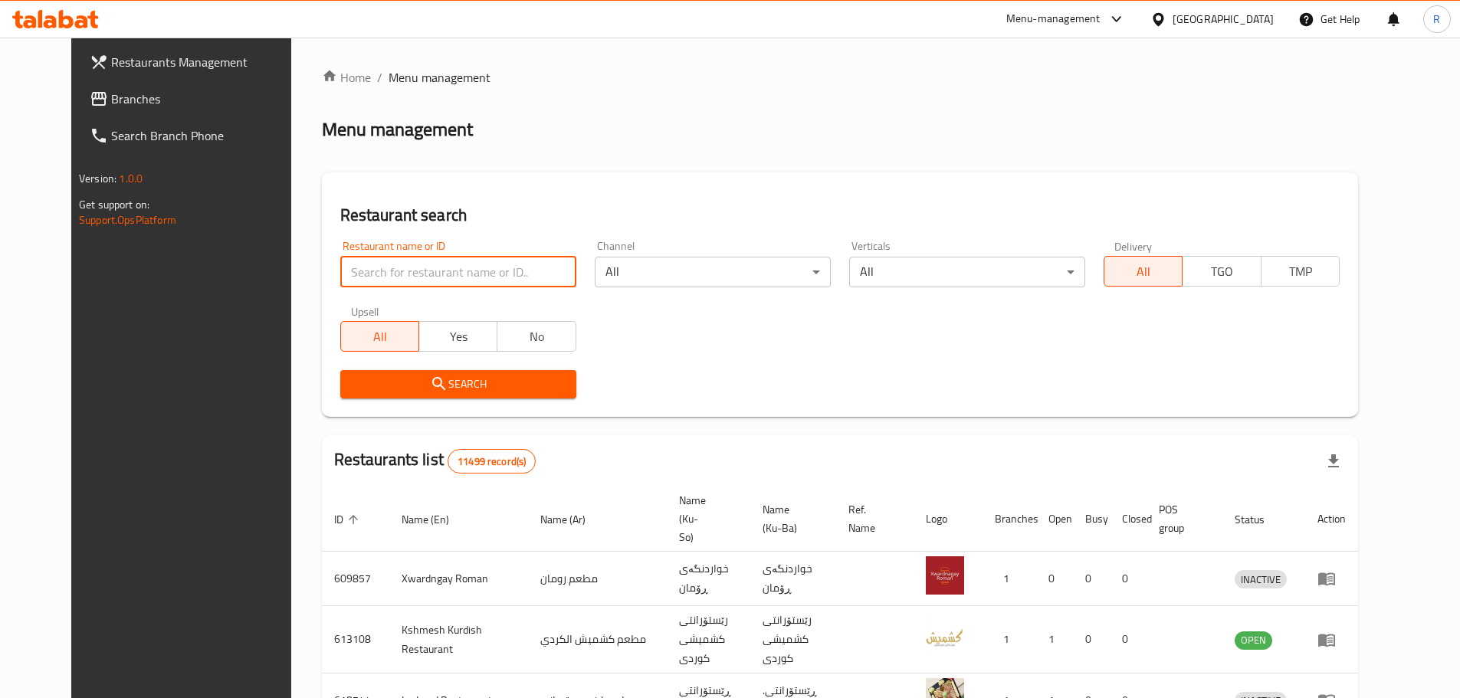 The height and width of the screenshot is (698, 1460). What do you see at coordinates (346, 77) in the screenshot?
I see `a: Home` at bounding box center [346, 77].